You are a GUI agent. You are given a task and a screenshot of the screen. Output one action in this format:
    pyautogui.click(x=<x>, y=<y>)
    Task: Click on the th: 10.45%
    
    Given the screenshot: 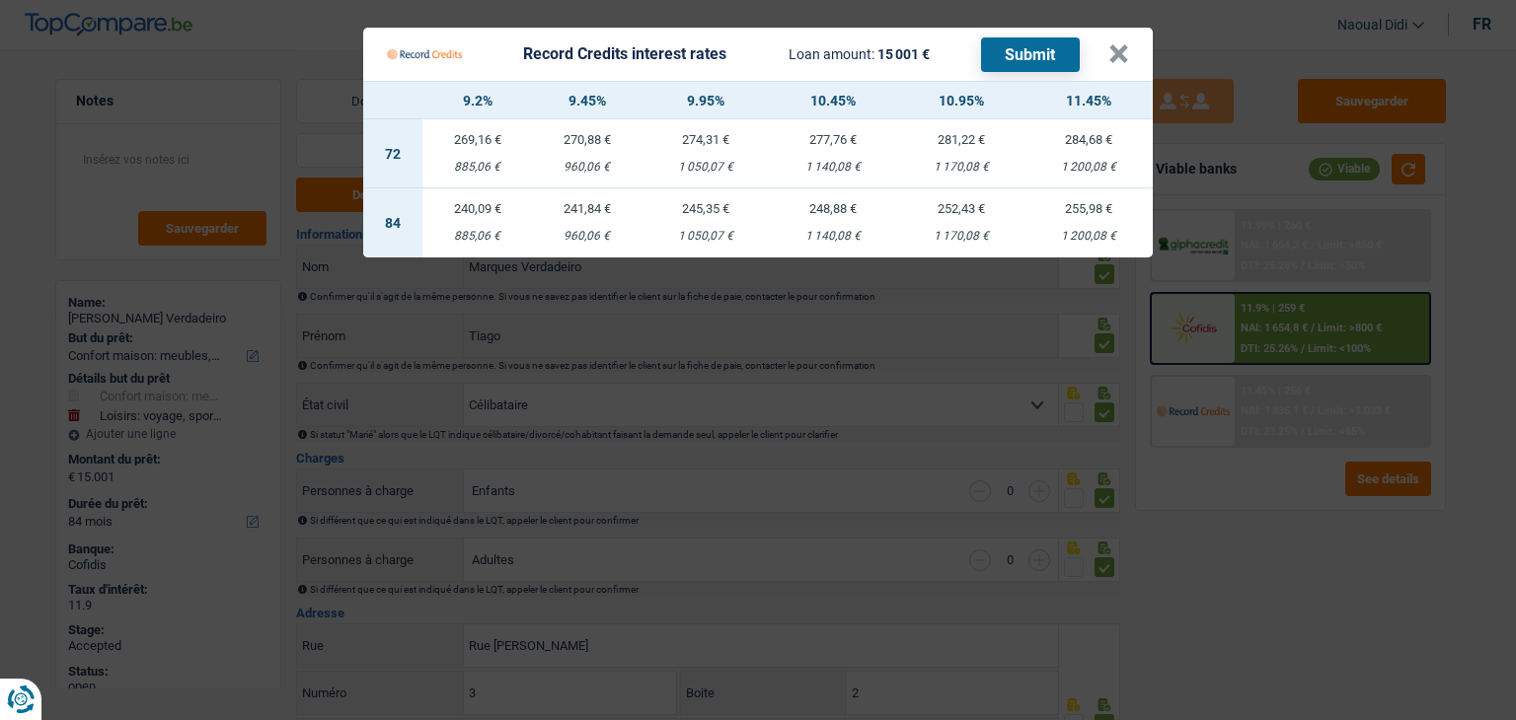 What is the action you would take?
    pyautogui.click(x=834, y=101)
    